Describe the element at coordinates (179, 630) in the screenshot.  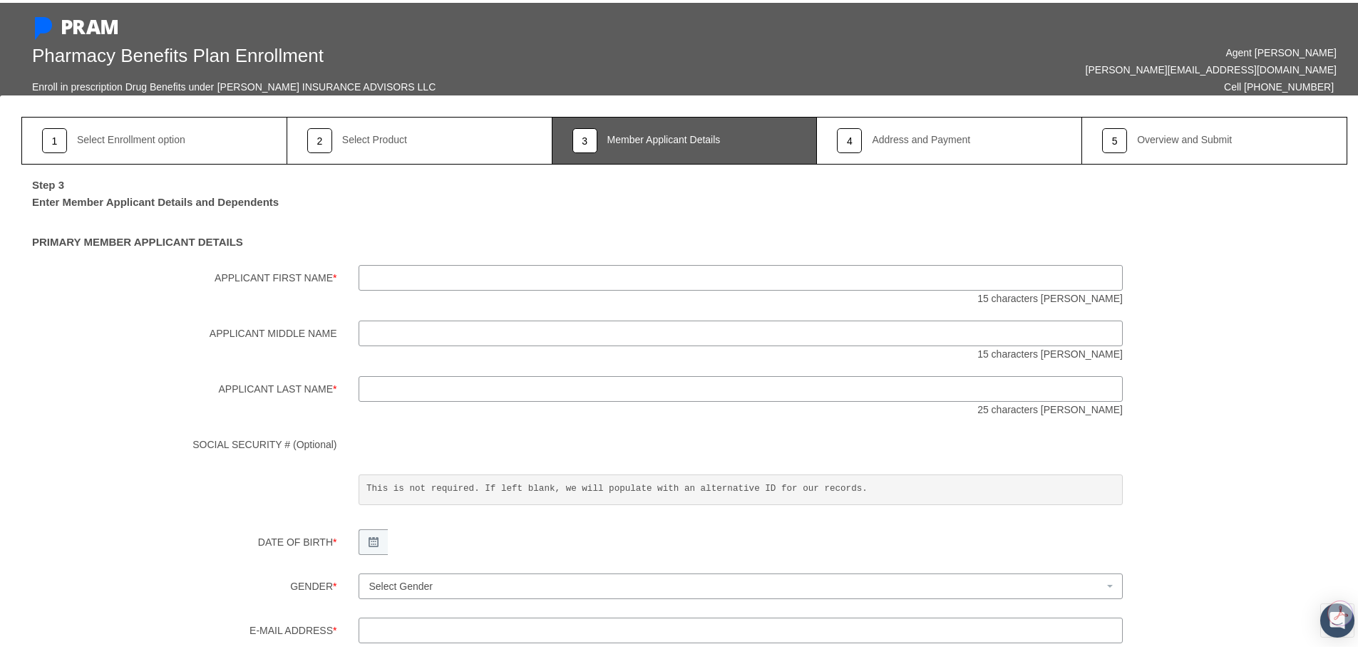
I see `label: E-mail Address` at that location.